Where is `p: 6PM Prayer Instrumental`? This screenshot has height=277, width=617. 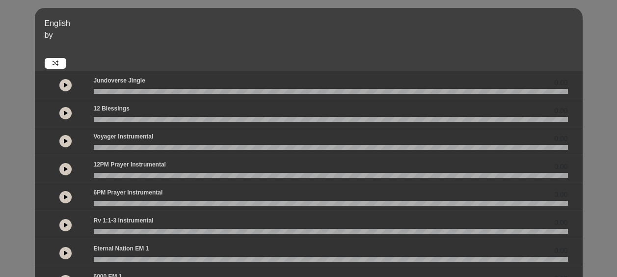
p: 6PM Prayer Instrumental is located at coordinates (128, 192).